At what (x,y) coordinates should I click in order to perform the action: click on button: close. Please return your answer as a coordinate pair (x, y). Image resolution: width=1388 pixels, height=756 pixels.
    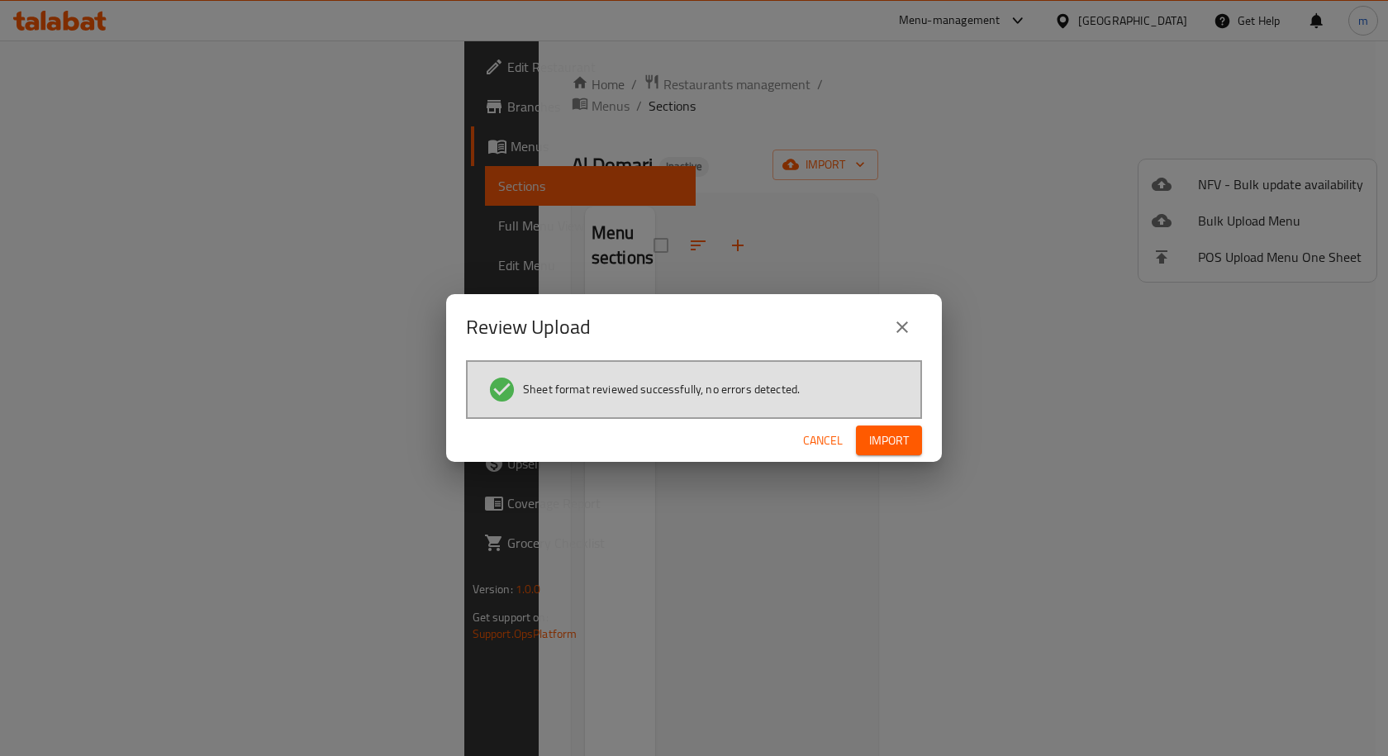
    Looking at the image, I should click on (902, 327).